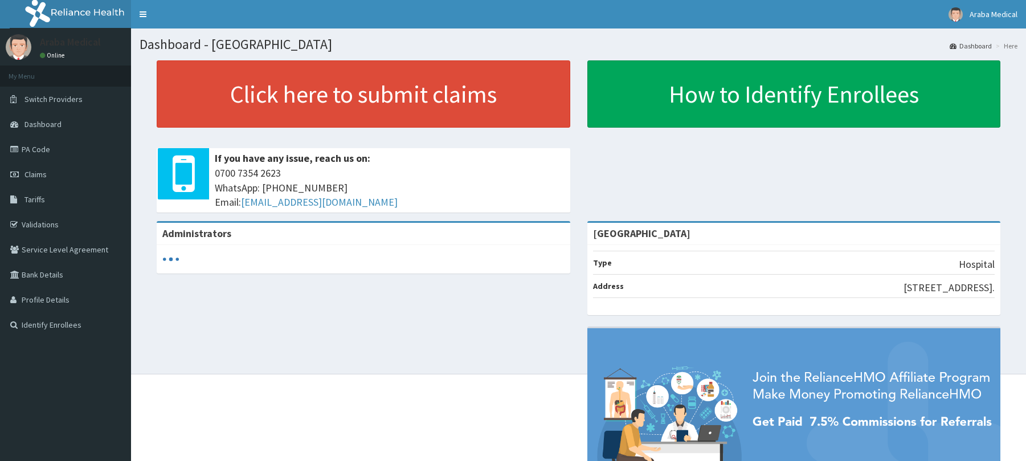  What do you see at coordinates (970, 46) in the screenshot?
I see `a: Dashboard` at bounding box center [970, 46].